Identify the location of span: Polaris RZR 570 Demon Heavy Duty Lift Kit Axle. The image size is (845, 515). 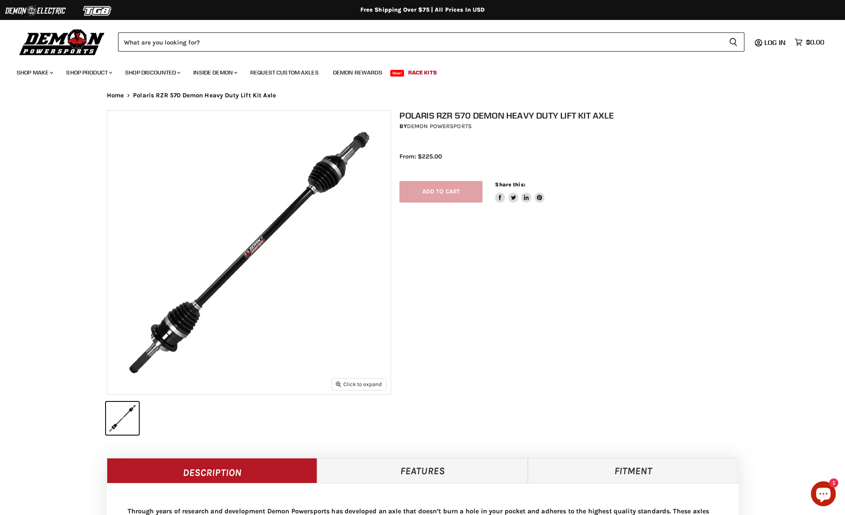
(205, 95).